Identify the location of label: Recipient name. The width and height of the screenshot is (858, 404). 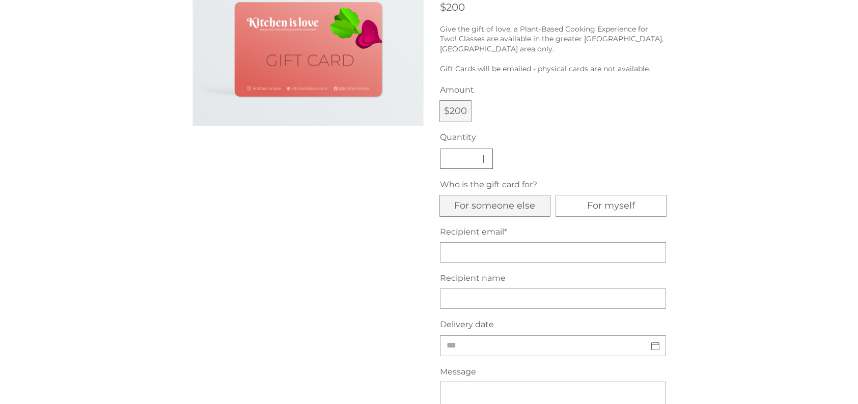
(473, 279).